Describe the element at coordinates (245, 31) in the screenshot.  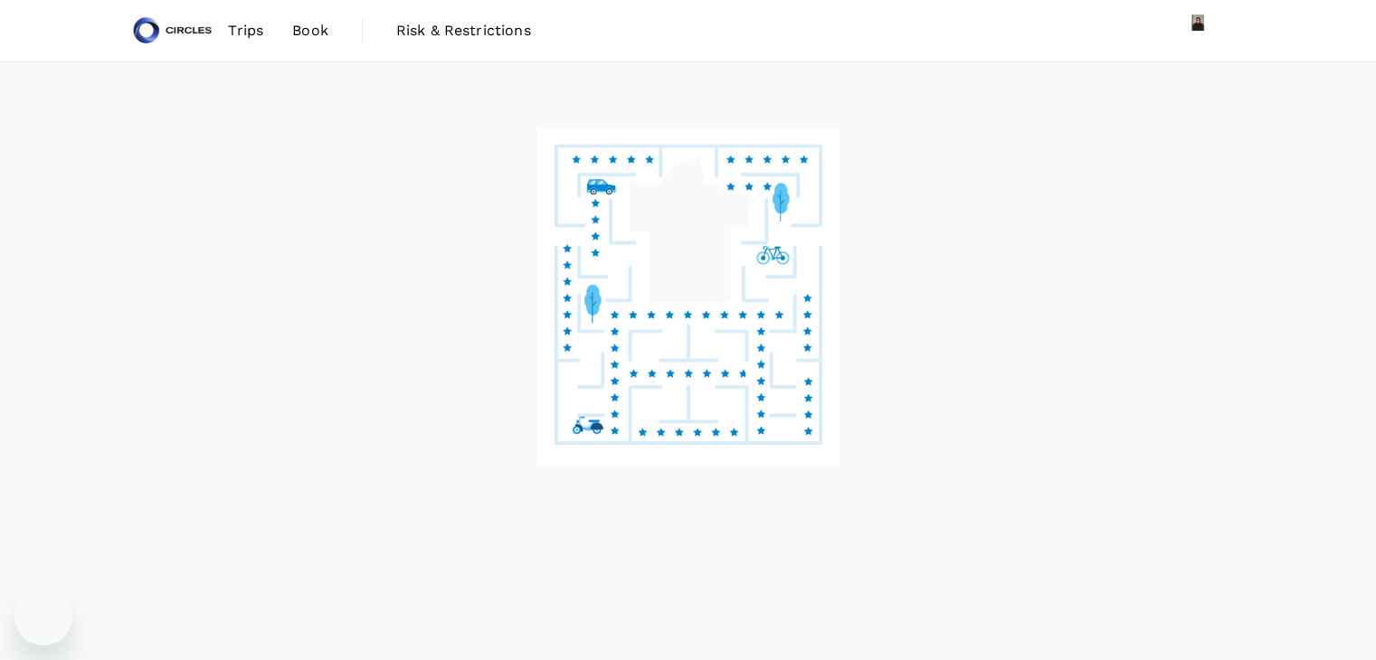
I see `span: Trips` at that location.